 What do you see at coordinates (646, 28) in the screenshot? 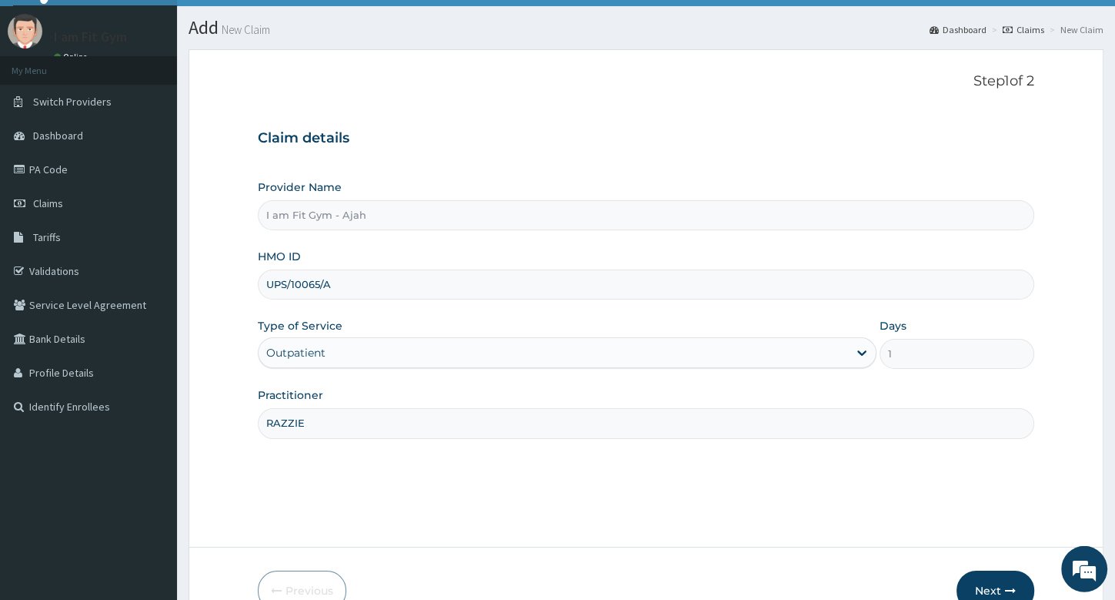
I see `h1: Add` at bounding box center [646, 28].